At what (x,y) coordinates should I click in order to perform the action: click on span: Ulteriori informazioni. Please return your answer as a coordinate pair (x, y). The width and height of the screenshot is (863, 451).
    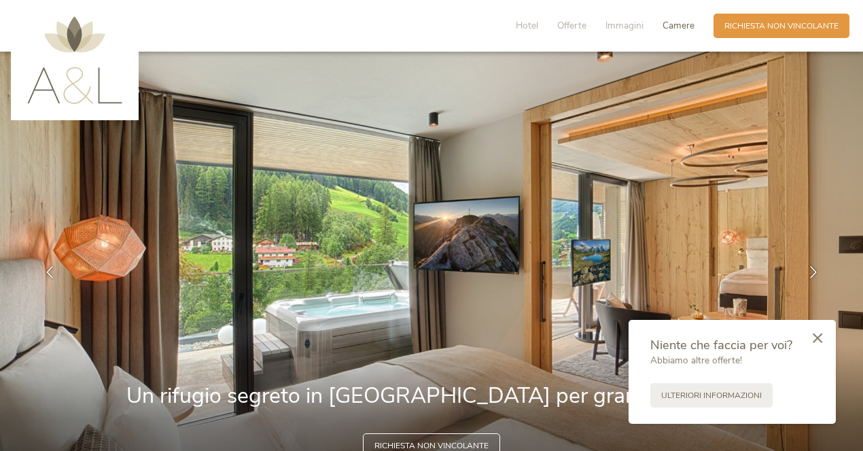
    Looking at the image, I should click on (711, 395).